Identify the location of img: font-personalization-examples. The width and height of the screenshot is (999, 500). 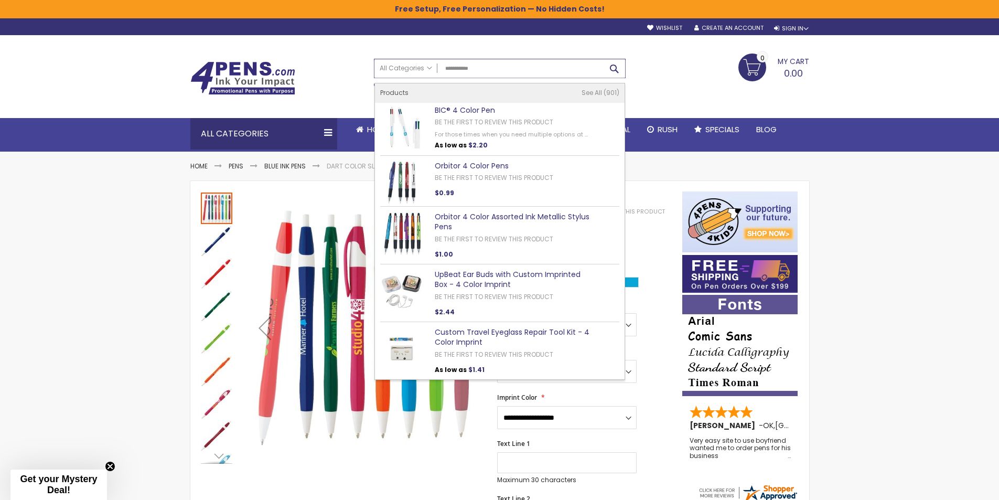
(740, 345).